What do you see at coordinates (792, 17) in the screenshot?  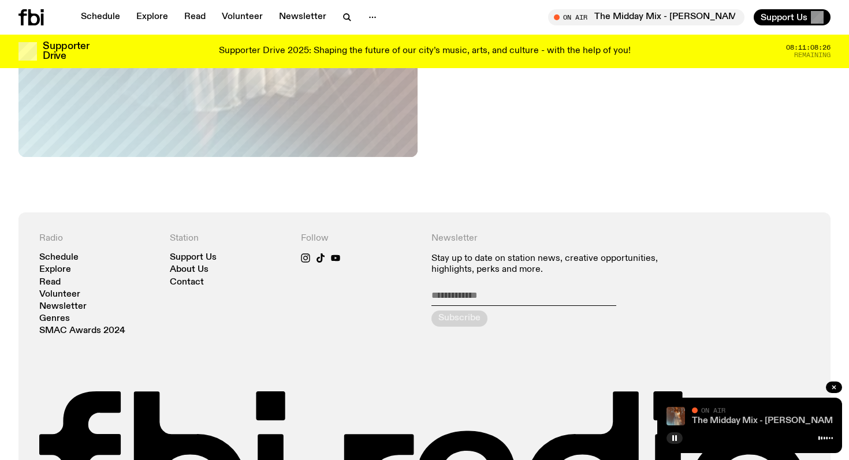 I see `button: Support Us` at bounding box center [792, 17].